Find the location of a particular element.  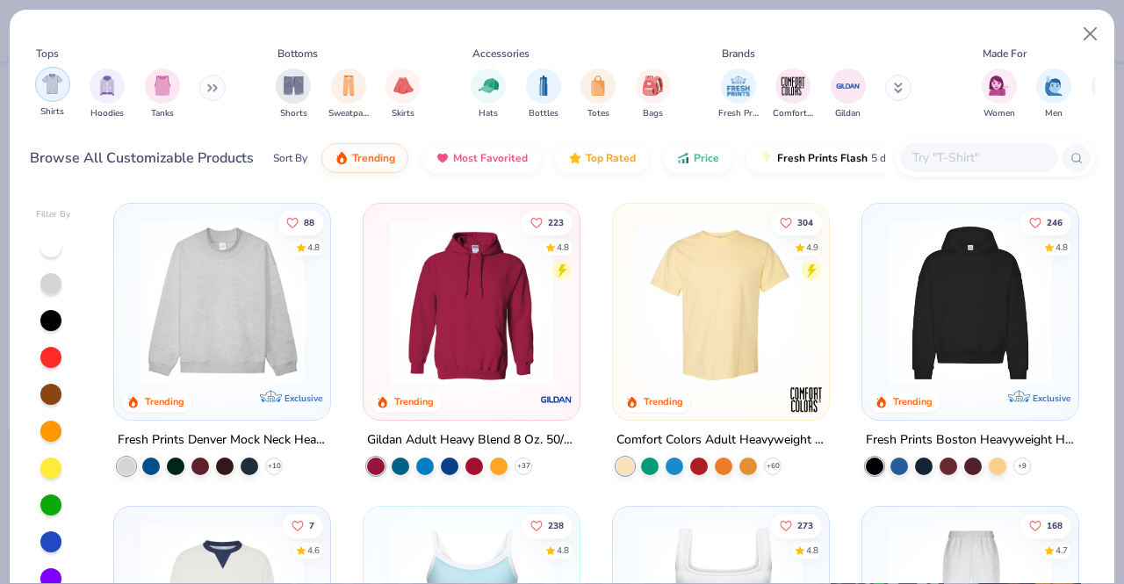

div: 4.7 is located at coordinates (1062, 550).